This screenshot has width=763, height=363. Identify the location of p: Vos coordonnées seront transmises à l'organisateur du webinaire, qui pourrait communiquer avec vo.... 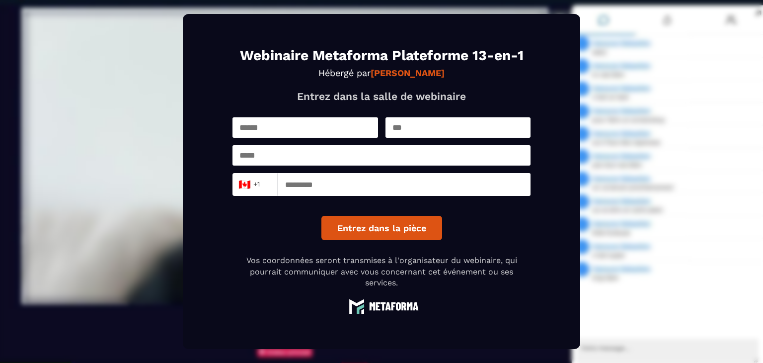
(381, 271).